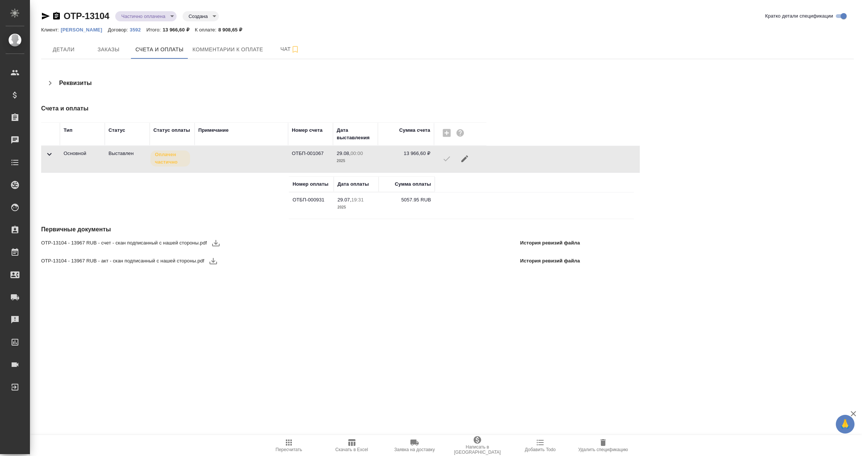  I want to click on span: Комментарии к оплате, so click(228, 49).